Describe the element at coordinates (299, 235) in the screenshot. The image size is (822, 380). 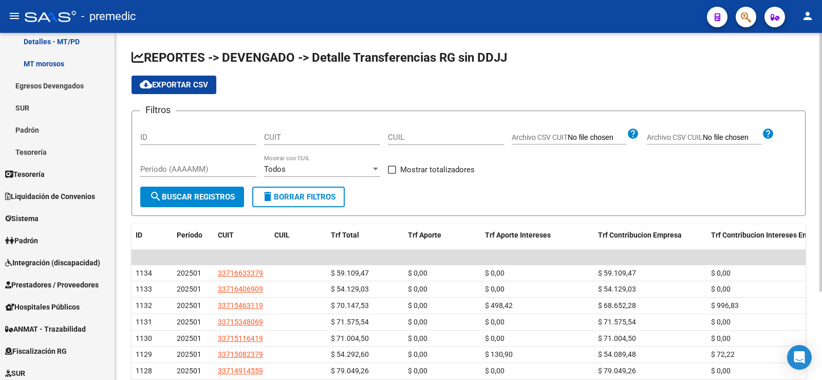
I see `datatable-header-cell: CUIL` at that location.